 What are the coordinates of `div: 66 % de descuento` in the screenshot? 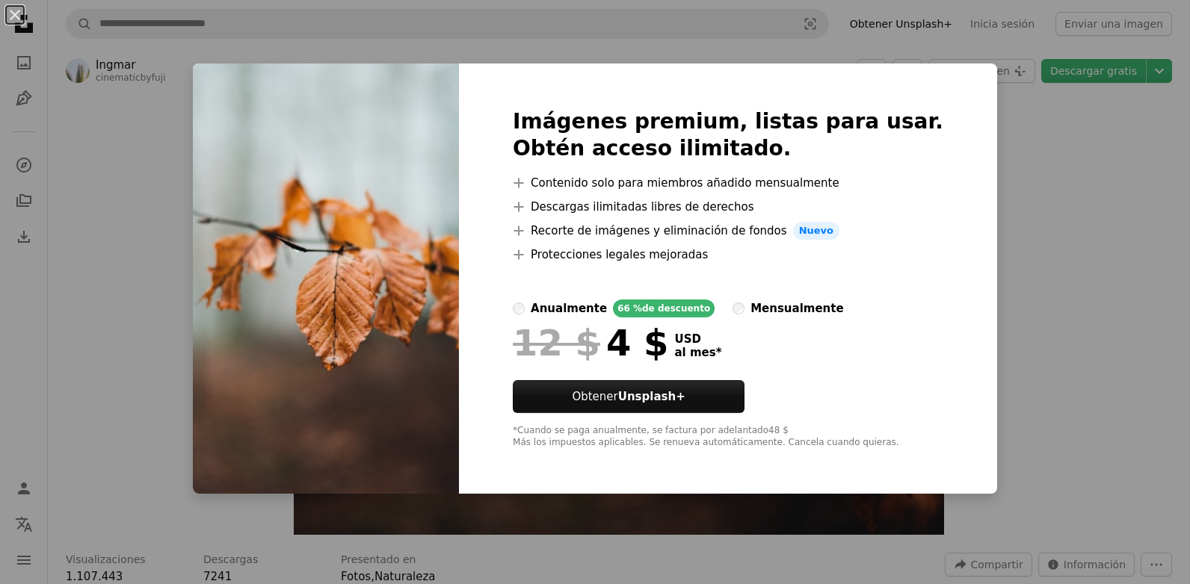 It's located at (664, 309).